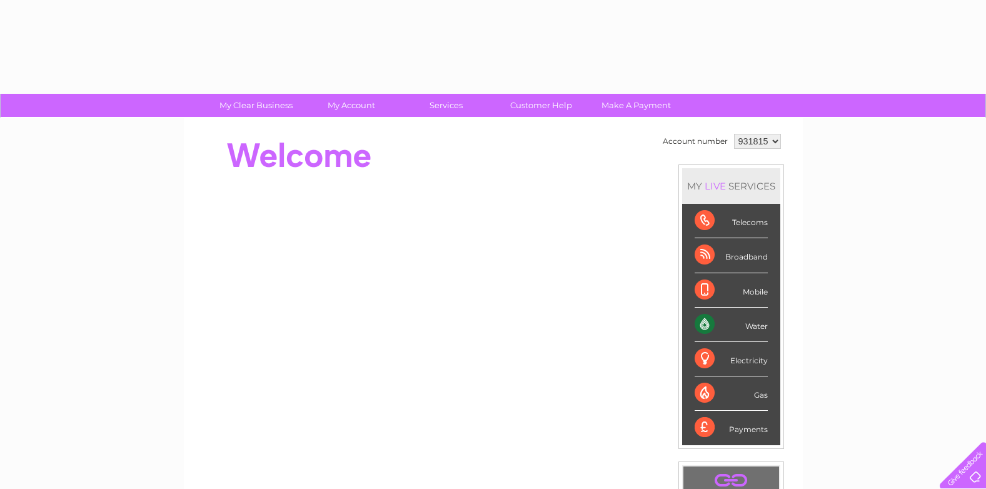  I want to click on div: Broadband, so click(731, 255).